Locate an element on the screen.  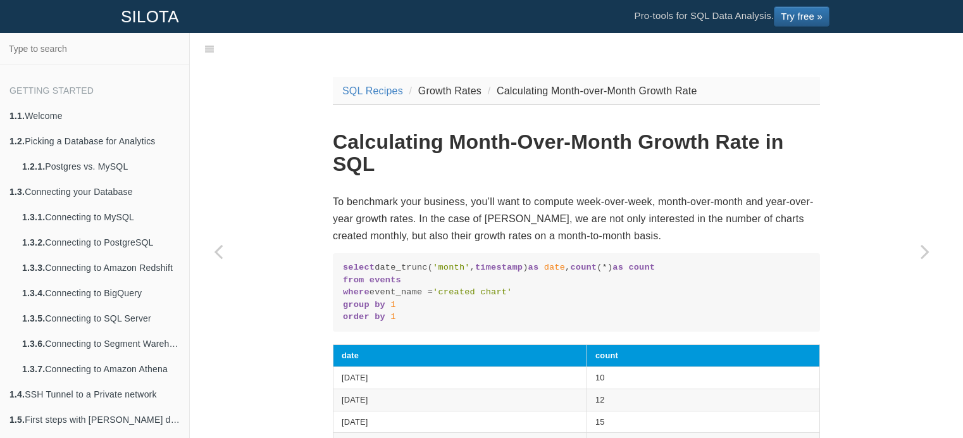
input: Type to search is located at coordinates (94, 49).